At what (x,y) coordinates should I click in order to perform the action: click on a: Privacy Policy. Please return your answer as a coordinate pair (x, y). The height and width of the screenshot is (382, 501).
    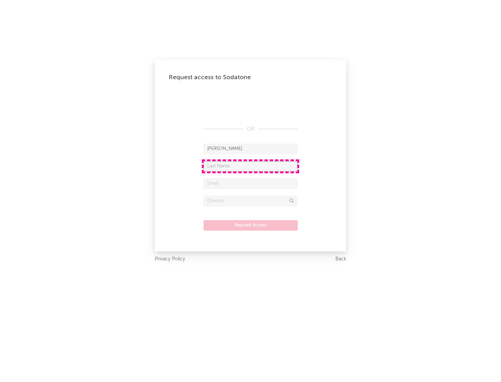
    Looking at the image, I should click on (170, 259).